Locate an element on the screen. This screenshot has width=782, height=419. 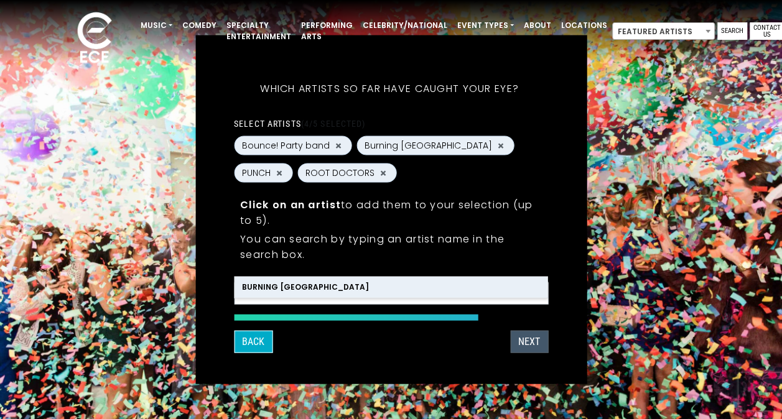
h5: Which artists so far have caught your eye? is located at coordinates (389, 89).